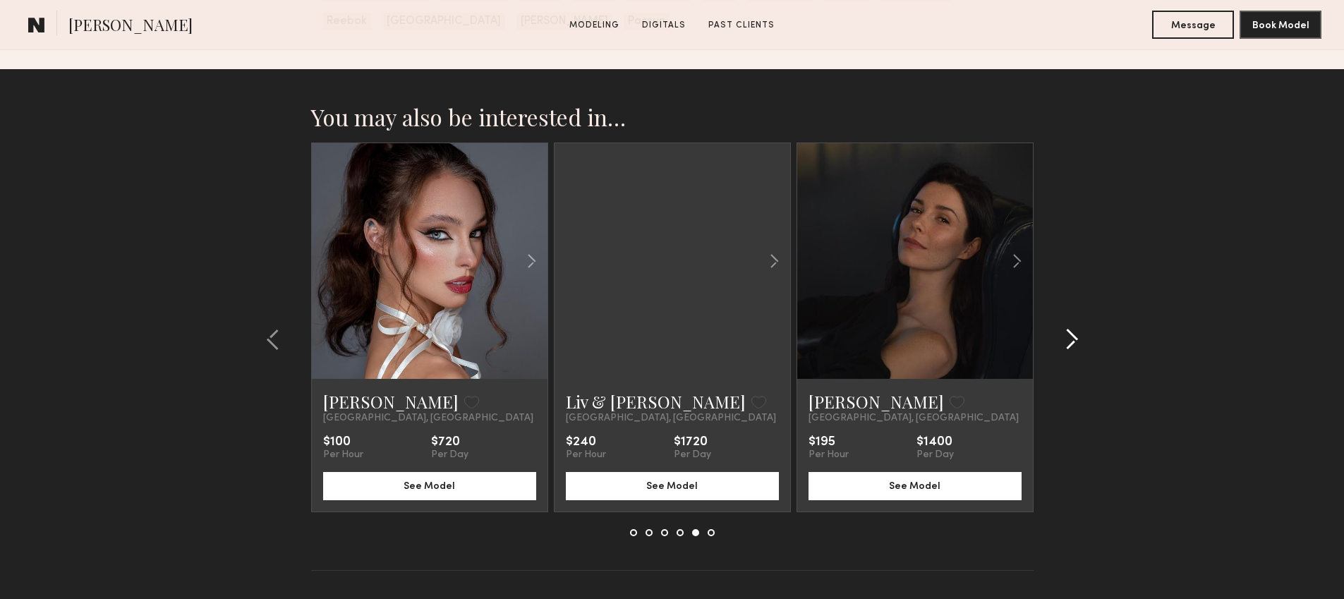 The width and height of the screenshot is (1344, 599). Describe the element at coordinates (1193, 25) in the screenshot. I see `button: Message` at that location.